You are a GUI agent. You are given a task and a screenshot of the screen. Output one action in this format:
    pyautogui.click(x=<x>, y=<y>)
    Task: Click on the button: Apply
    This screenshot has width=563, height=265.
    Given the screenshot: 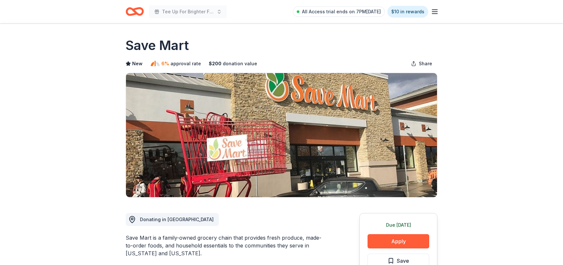 What is the action you would take?
    pyautogui.click(x=398, y=241)
    